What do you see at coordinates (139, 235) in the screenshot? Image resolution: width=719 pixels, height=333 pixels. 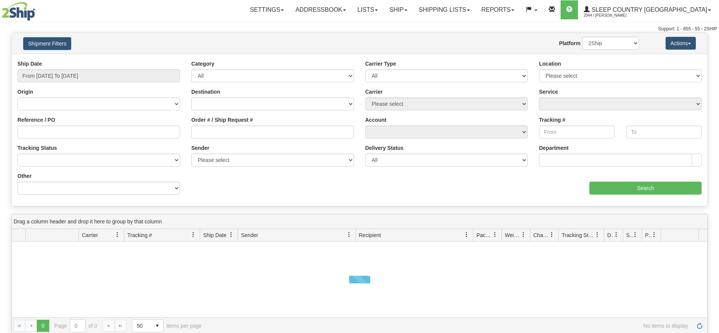 I see `span: Tracking #` at bounding box center [139, 235].